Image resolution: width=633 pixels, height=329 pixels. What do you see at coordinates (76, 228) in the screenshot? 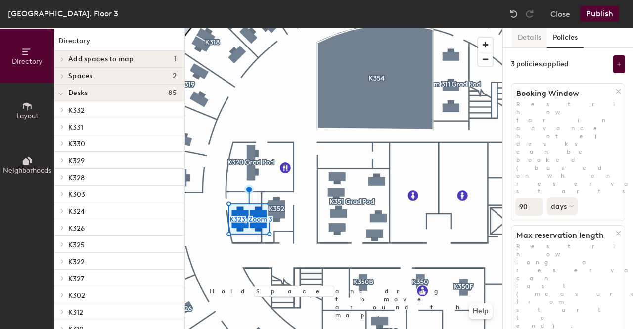
I see `span: K326` at bounding box center [76, 228].